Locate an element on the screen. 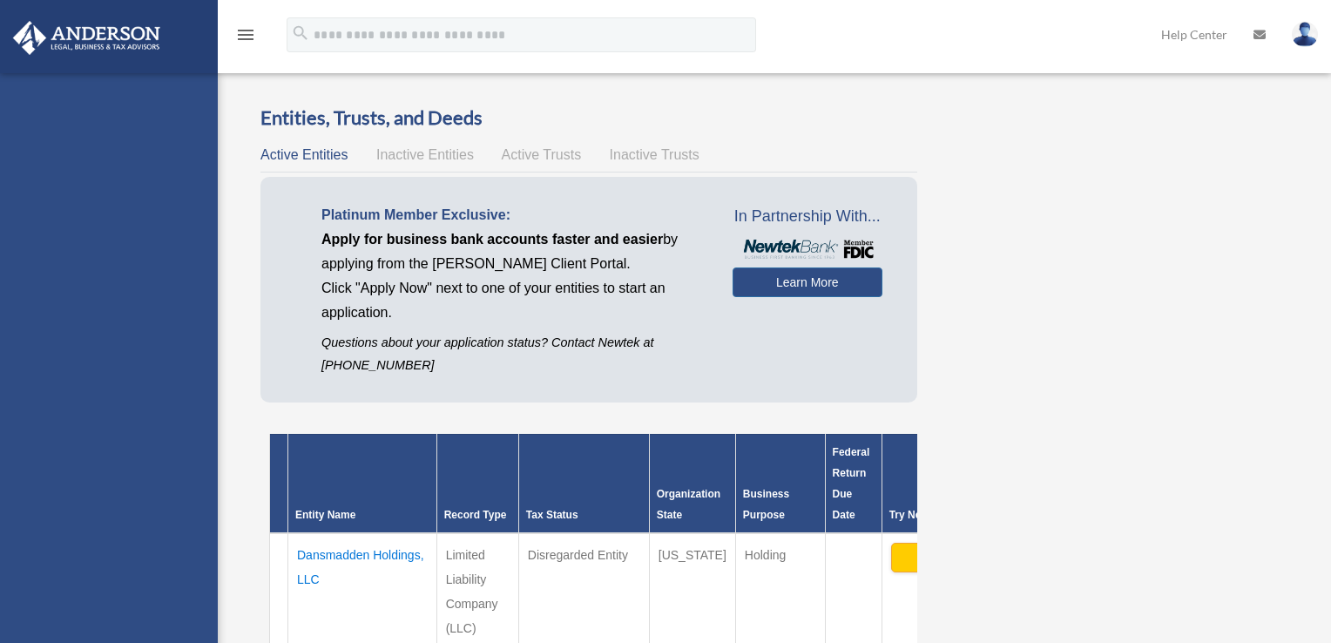  span: Active Trusts is located at coordinates (542, 154).